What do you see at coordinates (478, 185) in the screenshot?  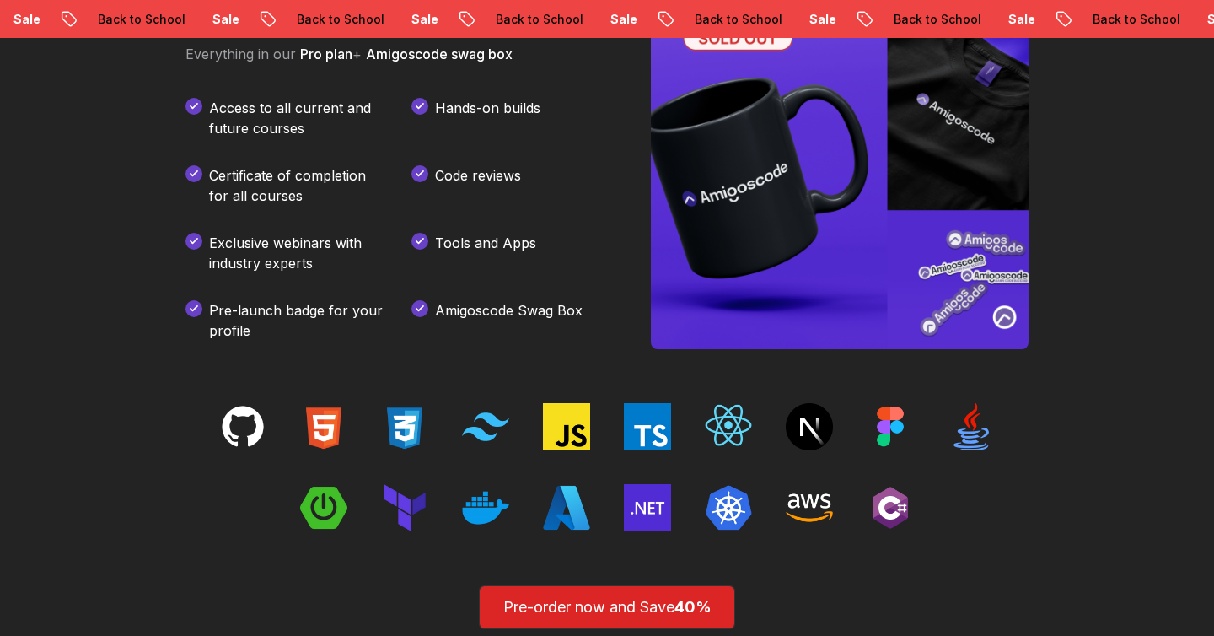 I see `p: Code reviews` at bounding box center [478, 185].